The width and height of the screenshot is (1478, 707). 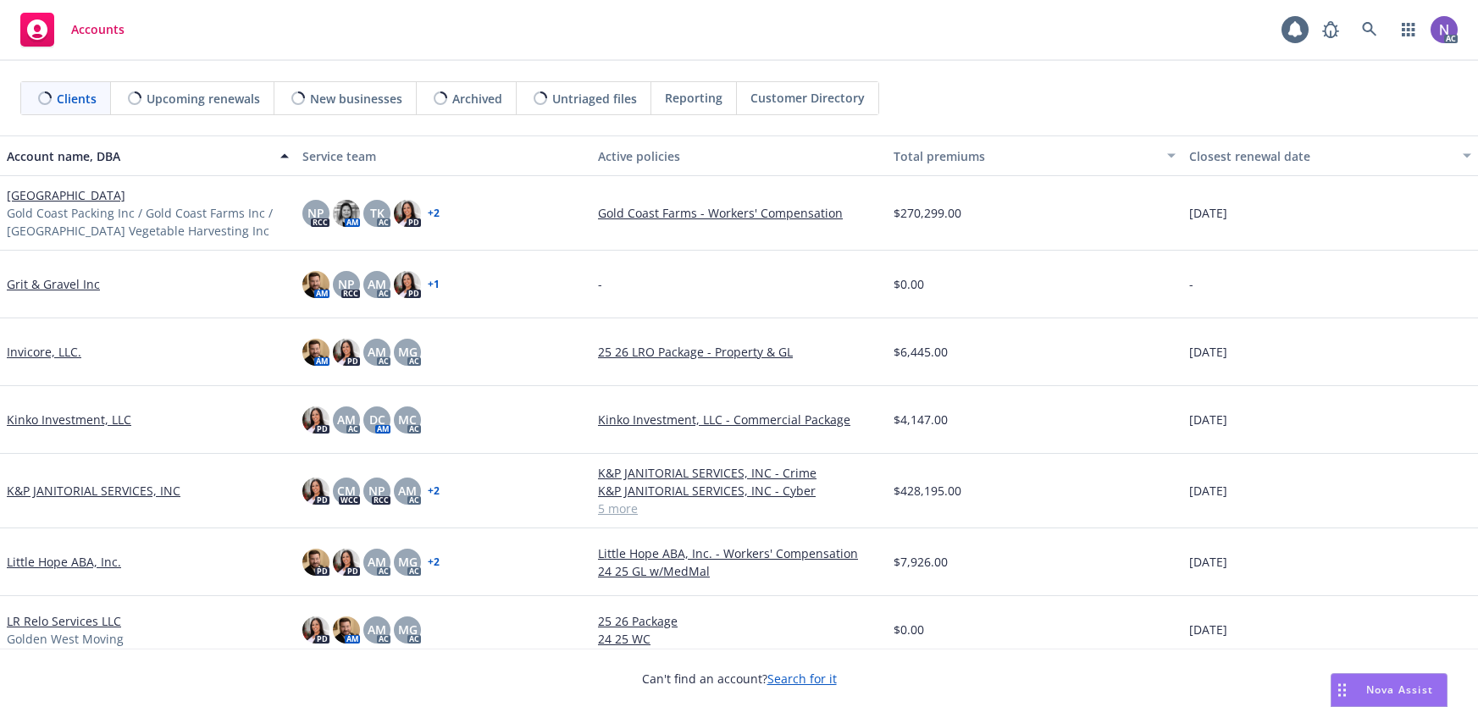 I want to click on a: Gold Coast Farms - Workers' Compensation, so click(x=739, y=213).